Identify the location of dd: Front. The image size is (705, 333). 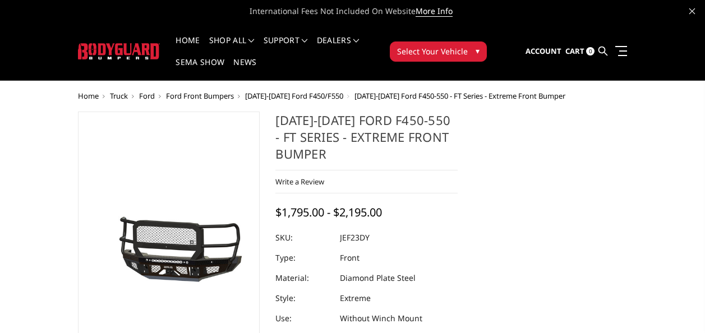
(350, 258).